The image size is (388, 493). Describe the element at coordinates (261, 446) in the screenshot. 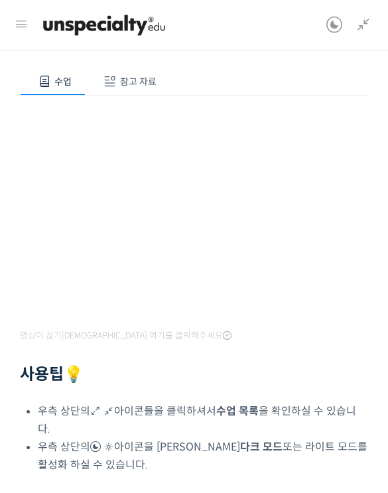

I see `b: 다크 모드` at that location.